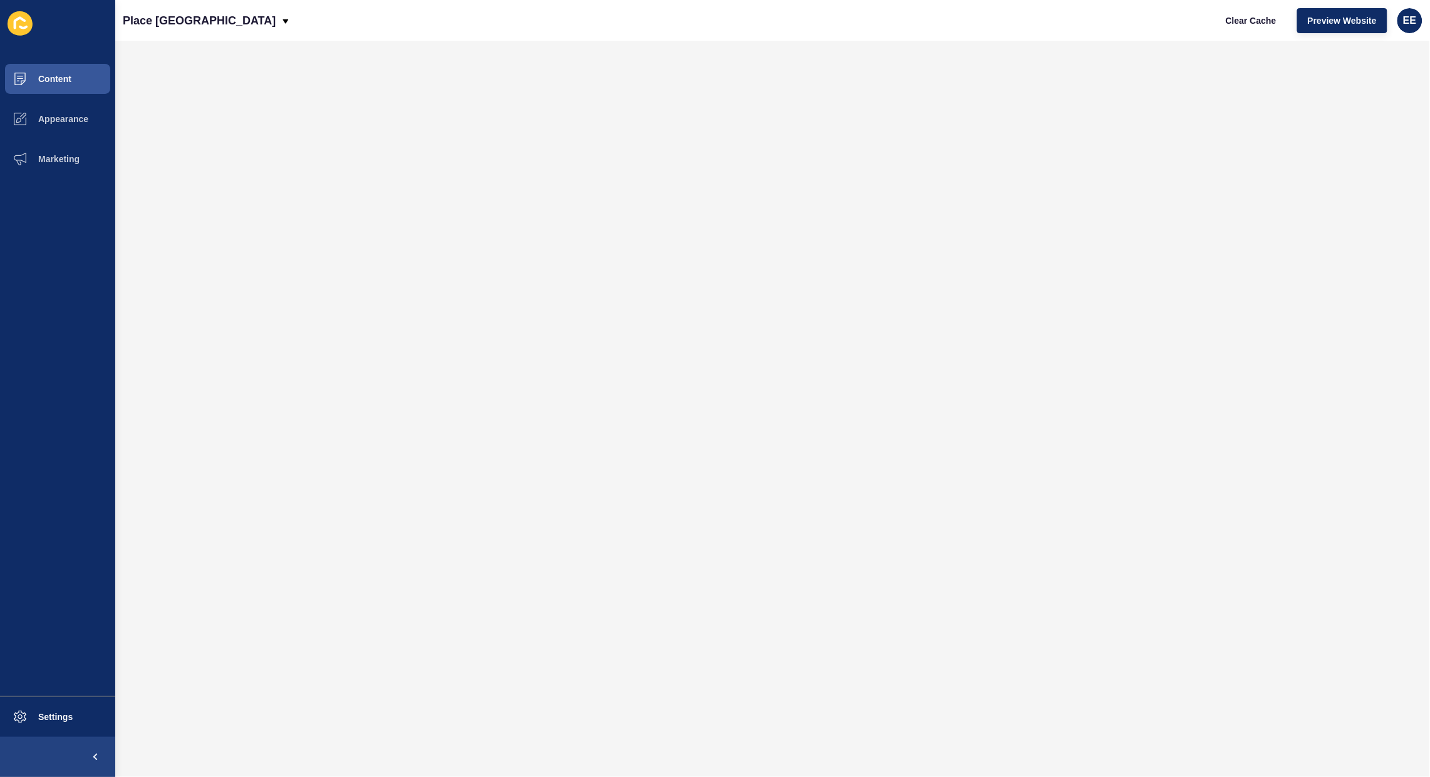 Image resolution: width=1430 pixels, height=777 pixels. What do you see at coordinates (1342, 21) in the screenshot?
I see `button: Preview Website` at bounding box center [1342, 21].